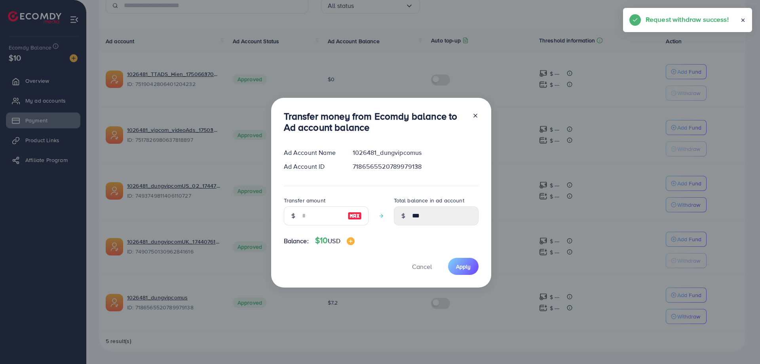 This screenshot has height=364, width=760. I want to click on div: Ad Account Name, so click(312, 152).